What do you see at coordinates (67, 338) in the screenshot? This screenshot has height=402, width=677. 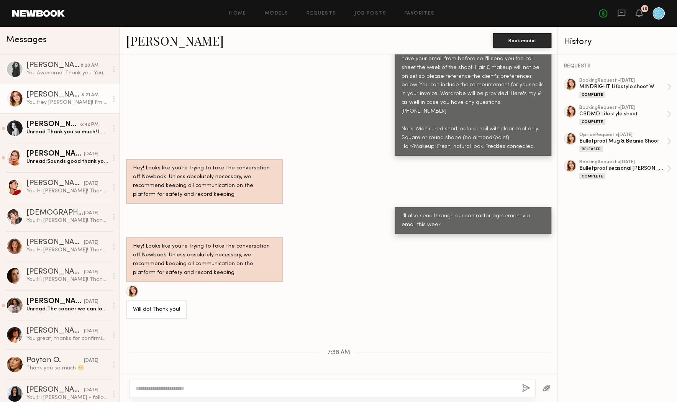 I see `div: You: great, thanks for confirming!` at bounding box center [67, 338].